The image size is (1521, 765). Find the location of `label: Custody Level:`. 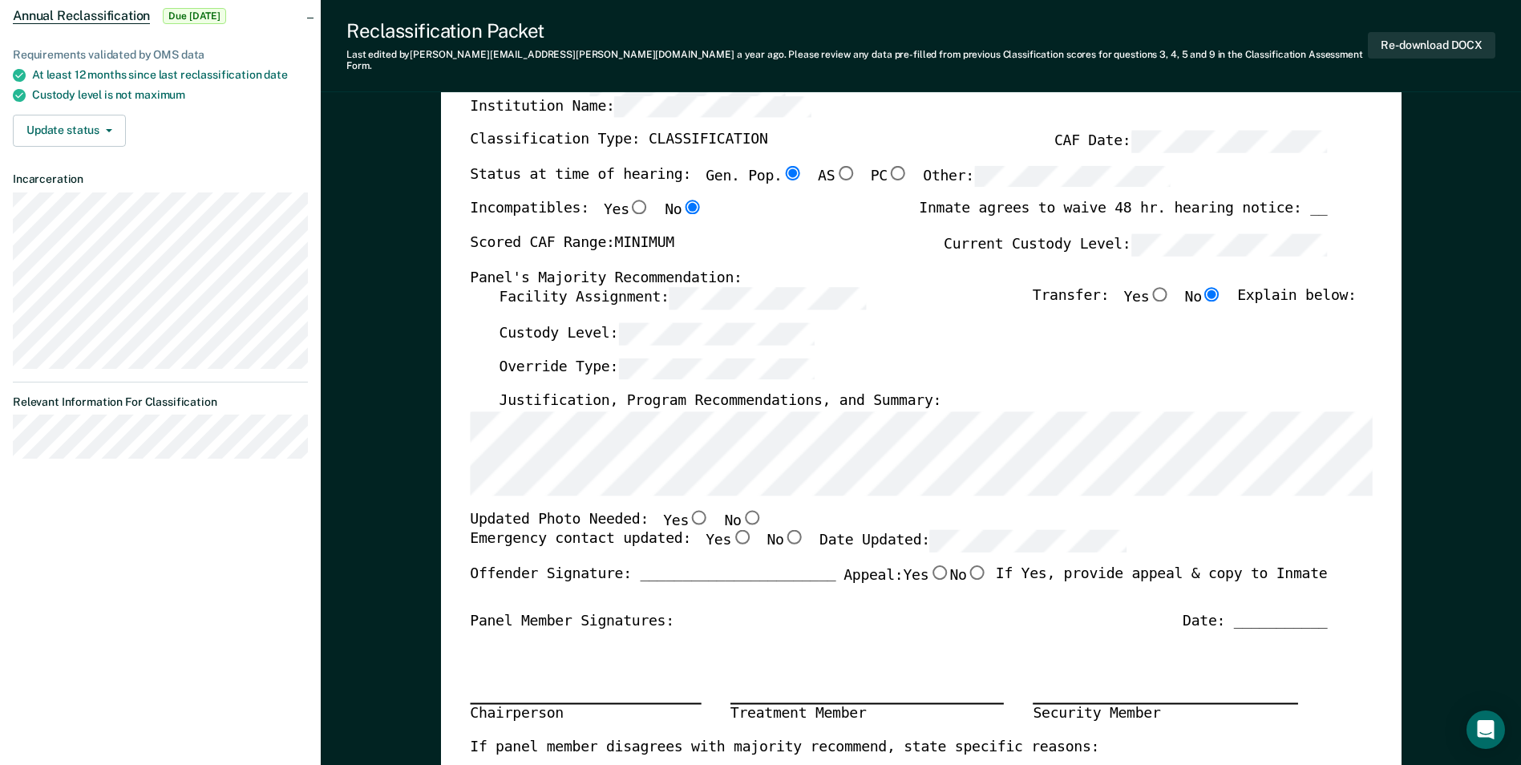

label: Custody Level: is located at coordinates (657, 333).